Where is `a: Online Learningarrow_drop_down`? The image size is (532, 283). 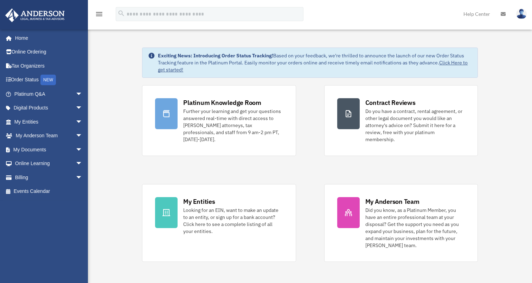 a: Online Learningarrow_drop_down is located at coordinates (49, 163).